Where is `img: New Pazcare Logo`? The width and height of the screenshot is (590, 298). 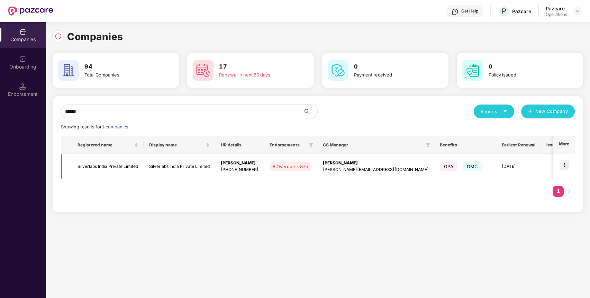 img: New Pazcare Logo is located at coordinates (31, 11).